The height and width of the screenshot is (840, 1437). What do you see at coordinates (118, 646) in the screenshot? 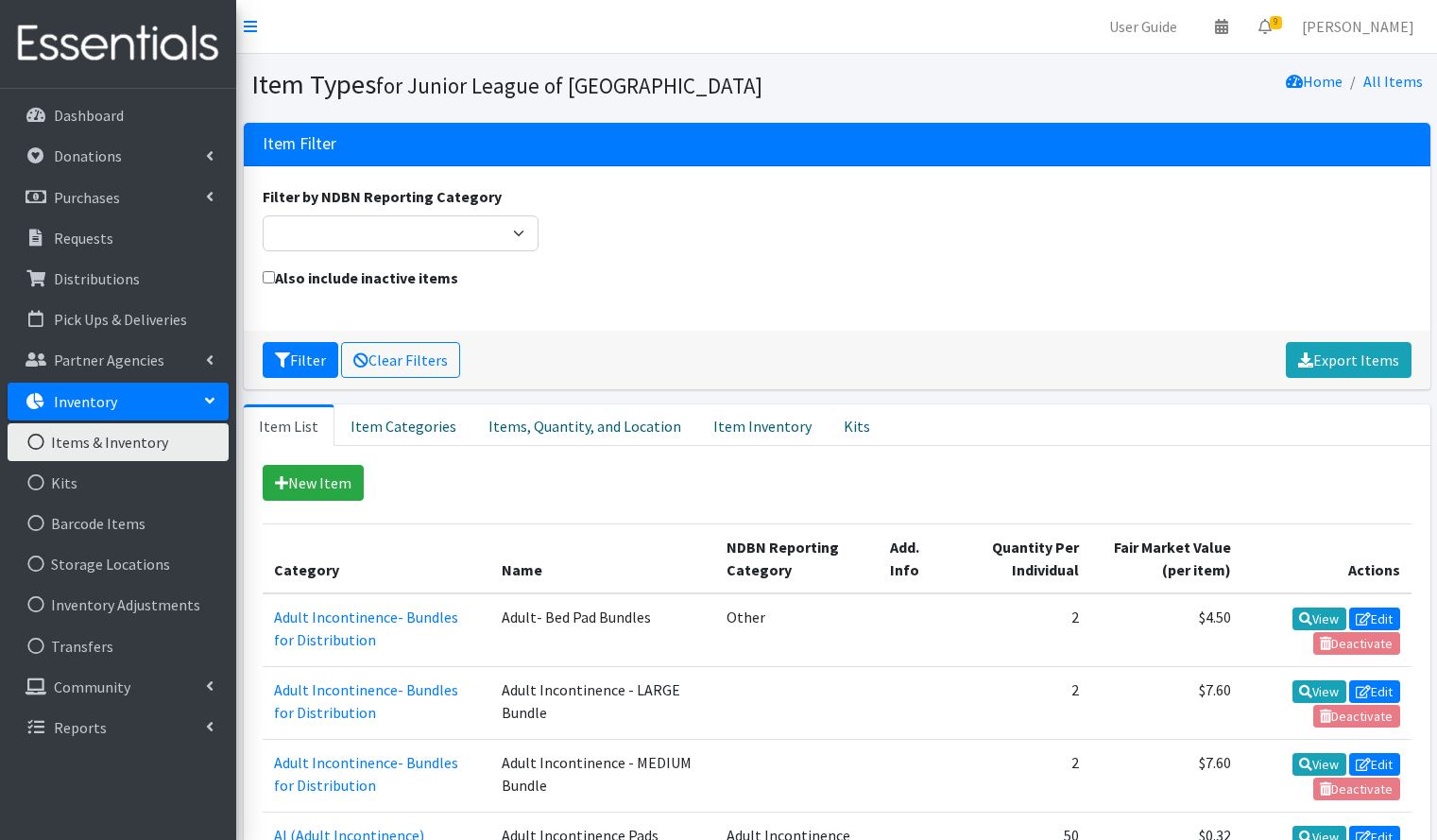
I see `a: Transfers` at bounding box center [118, 646].